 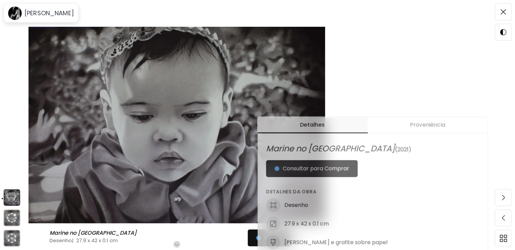 What do you see at coordinates (273, 224) in the screenshot?
I see `img: dimensions` at bounding box center [273, 224].